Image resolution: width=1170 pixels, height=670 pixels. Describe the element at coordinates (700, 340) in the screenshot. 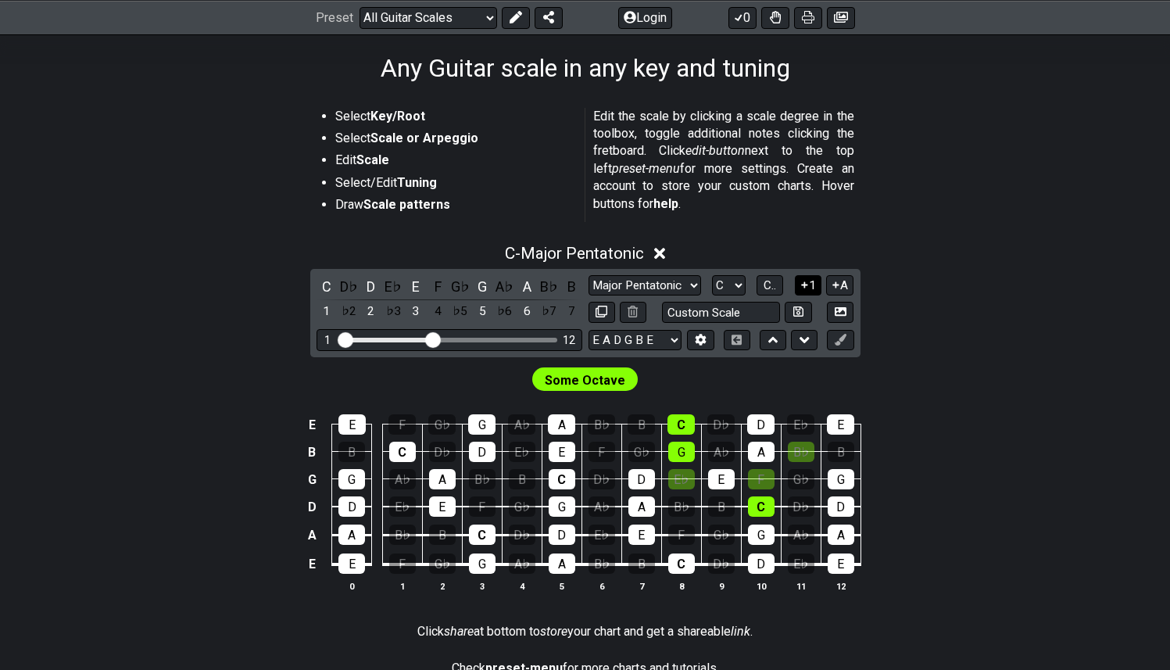

I see `button: Edit Tuning` at that location.